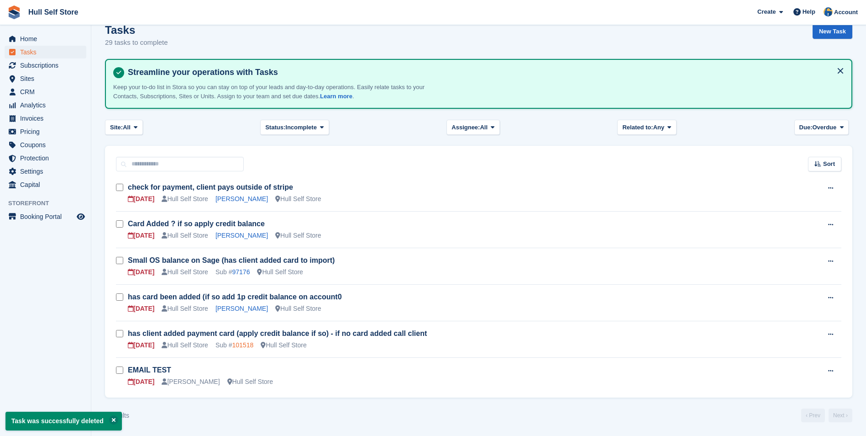  I want to click on span: Analytics, so click(48, 105).